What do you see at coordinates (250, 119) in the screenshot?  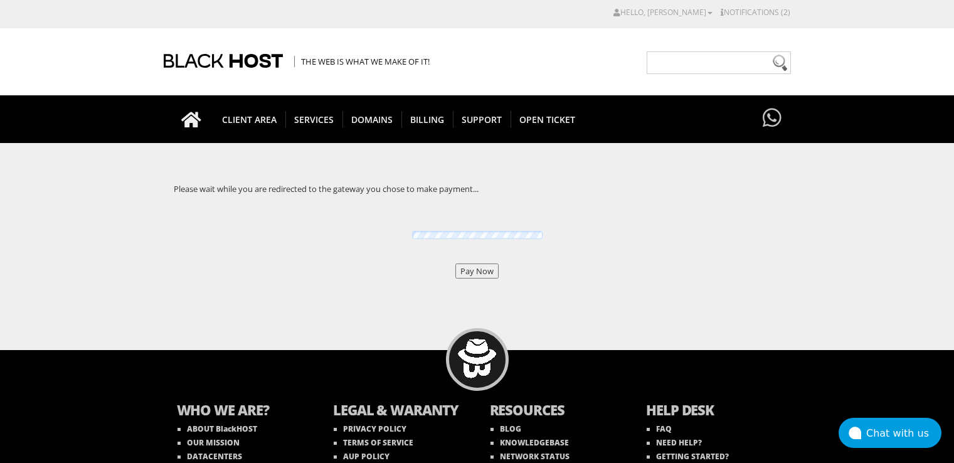 I see `a: CLIENT AREA` at bounding box center [250, 119].